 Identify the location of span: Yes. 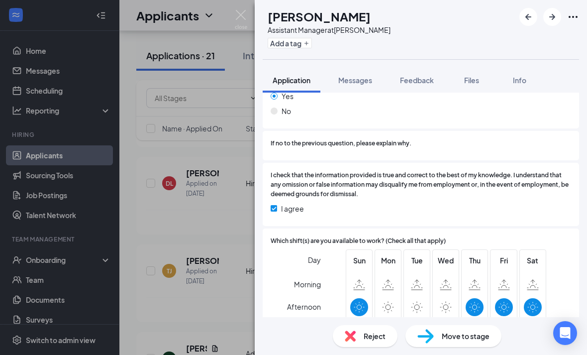
(288, 96).